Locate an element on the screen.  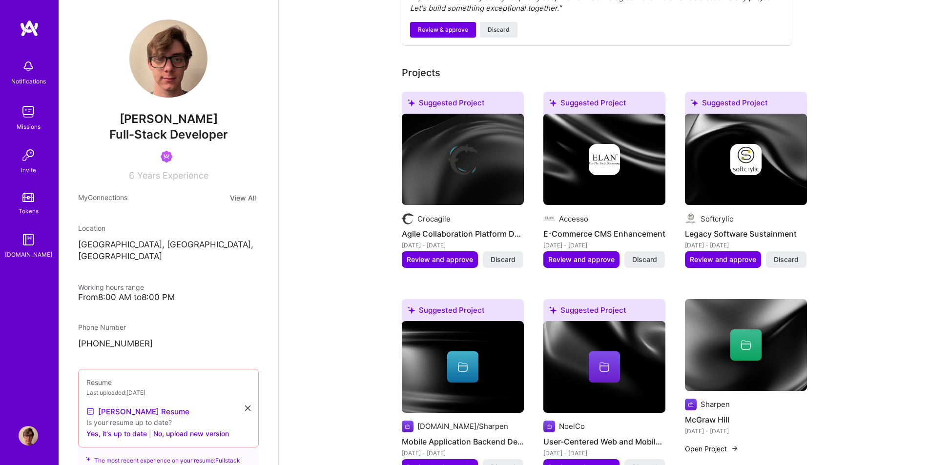
span: My Connections is located at coordinates (102, 198).